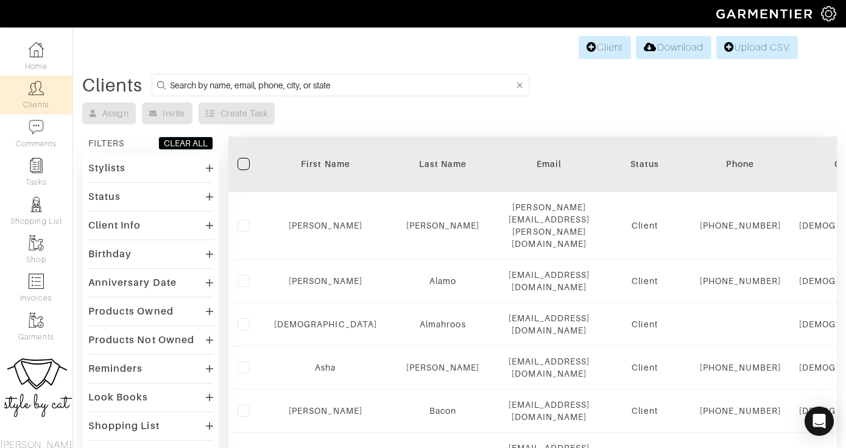 The image size is (846, 448). I want to click on div: Stylists, so click(107, 168).